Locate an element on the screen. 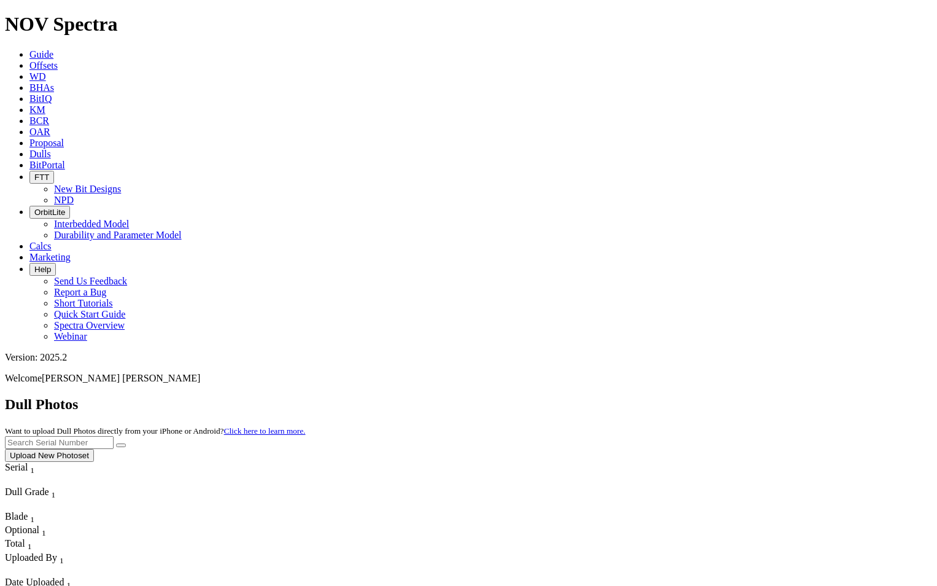 This screenshot has width=937, height=586. span: BHAs is located at coordinates (42, 87).